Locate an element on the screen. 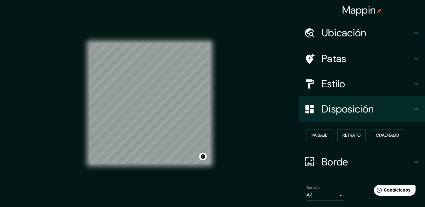 The image size is (425, 207). font: Paisaje is located at coordinates (320, 135).